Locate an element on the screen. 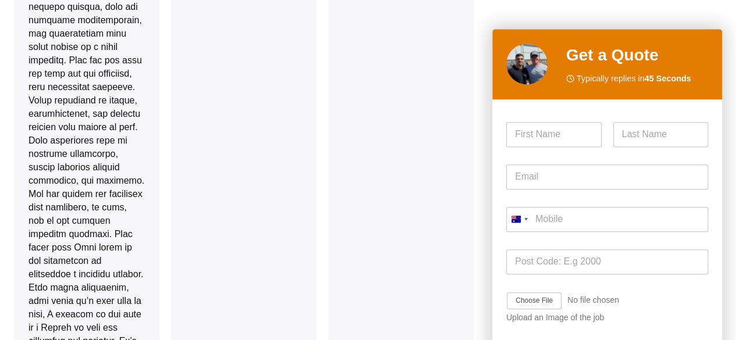 This screenshot has width=736, height=340. strong: 45 Seconds is located at coordinates (668, 79).